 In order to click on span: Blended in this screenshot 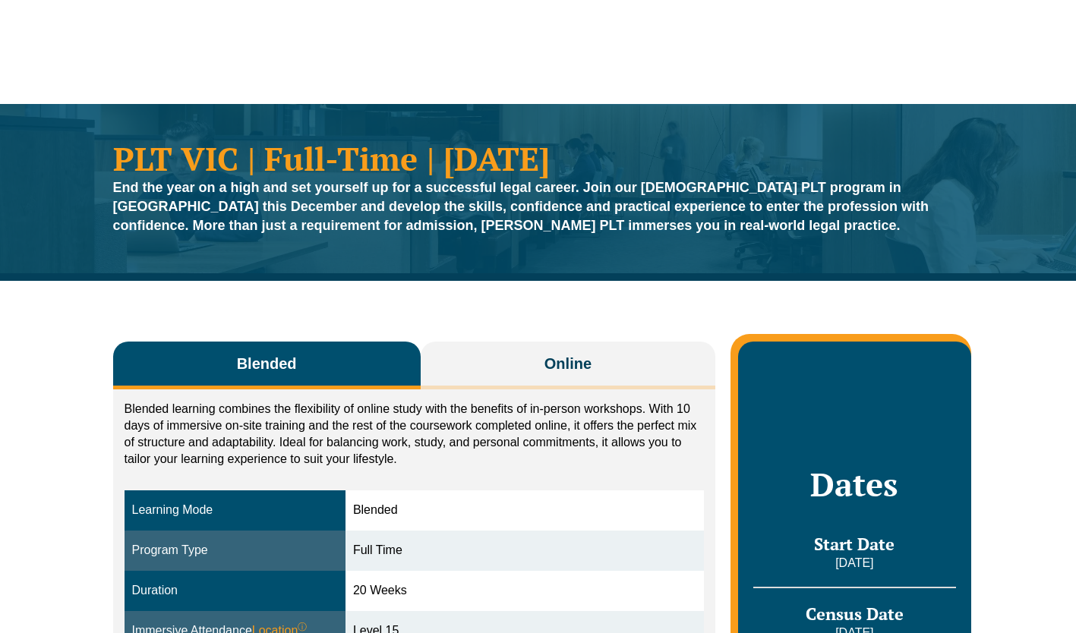, I will do `click(267, 364)`.